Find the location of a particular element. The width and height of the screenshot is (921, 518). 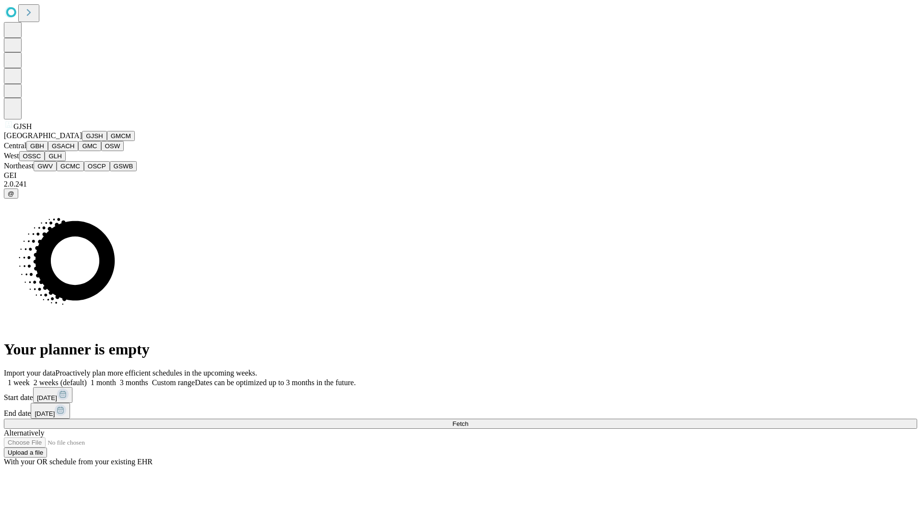

div: 2.0.241 is located at coordinates (460, 184).